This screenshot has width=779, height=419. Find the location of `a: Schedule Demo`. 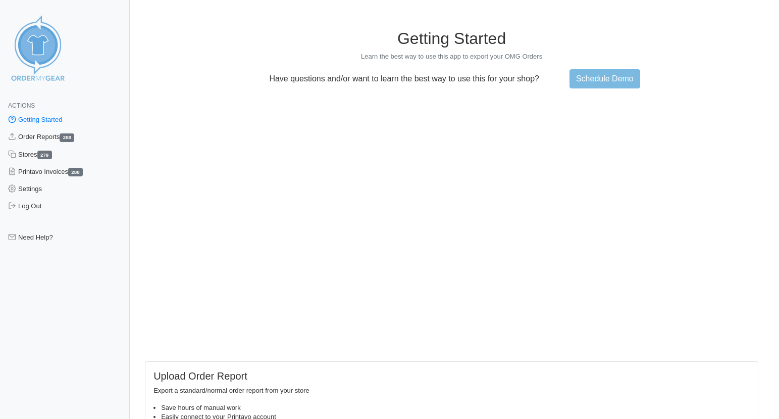

a: Schedule Demo is located at coordinates (605, 79).